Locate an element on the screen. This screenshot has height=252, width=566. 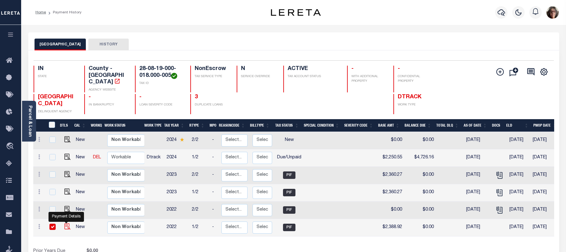
p: TAX ACCOUNT STATUS is located at coordinates (313, 76).